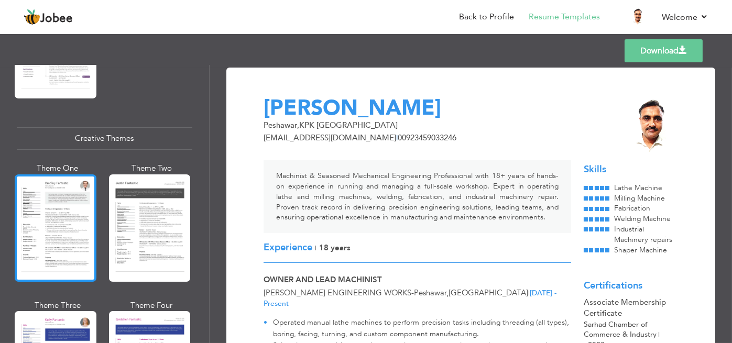  What do you see at coordinates (58, 168) in the screenshot?
I see `div: Theme One` at bounding box center [58, 168].